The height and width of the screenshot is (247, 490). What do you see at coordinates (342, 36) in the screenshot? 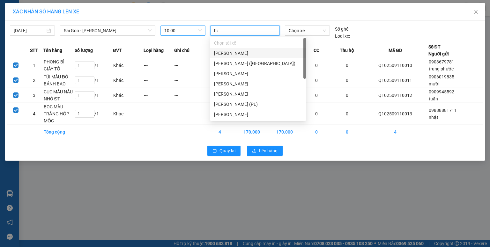
I see `span: Loại xe:` at bounding box center [342, 36].